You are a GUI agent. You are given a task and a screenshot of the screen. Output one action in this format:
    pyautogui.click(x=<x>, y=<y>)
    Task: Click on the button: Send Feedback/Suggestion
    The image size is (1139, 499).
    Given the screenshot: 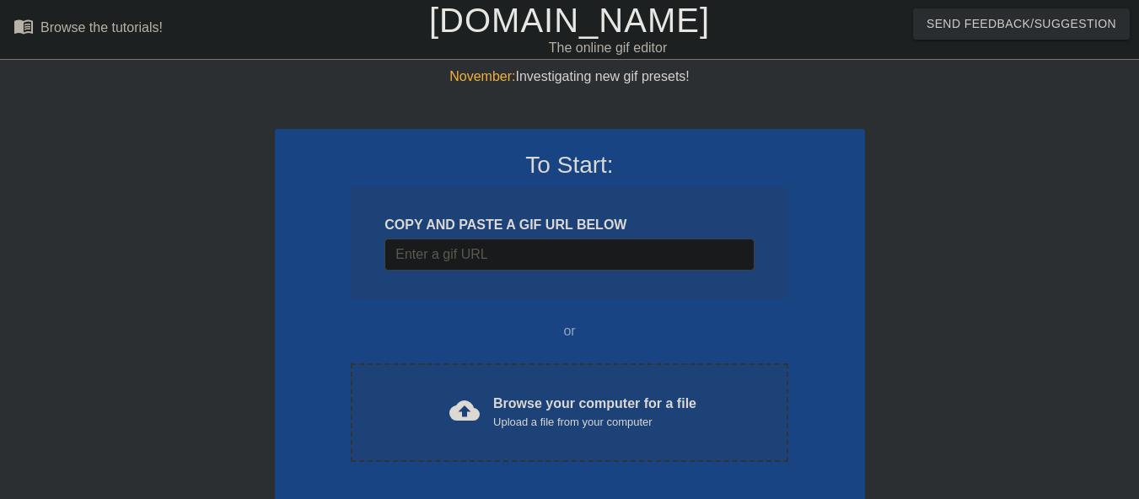 What is the action you would take?
    pyautogui.click(x=1021, y=24)
    